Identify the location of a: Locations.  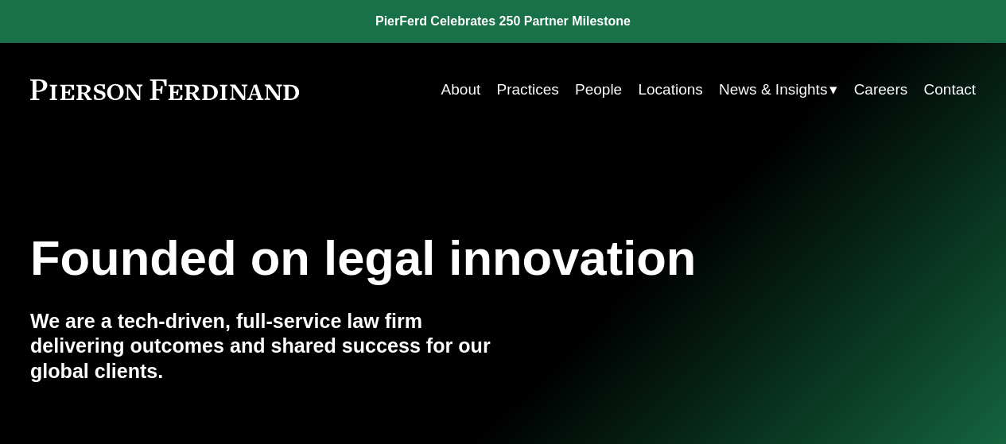
(669, 90).